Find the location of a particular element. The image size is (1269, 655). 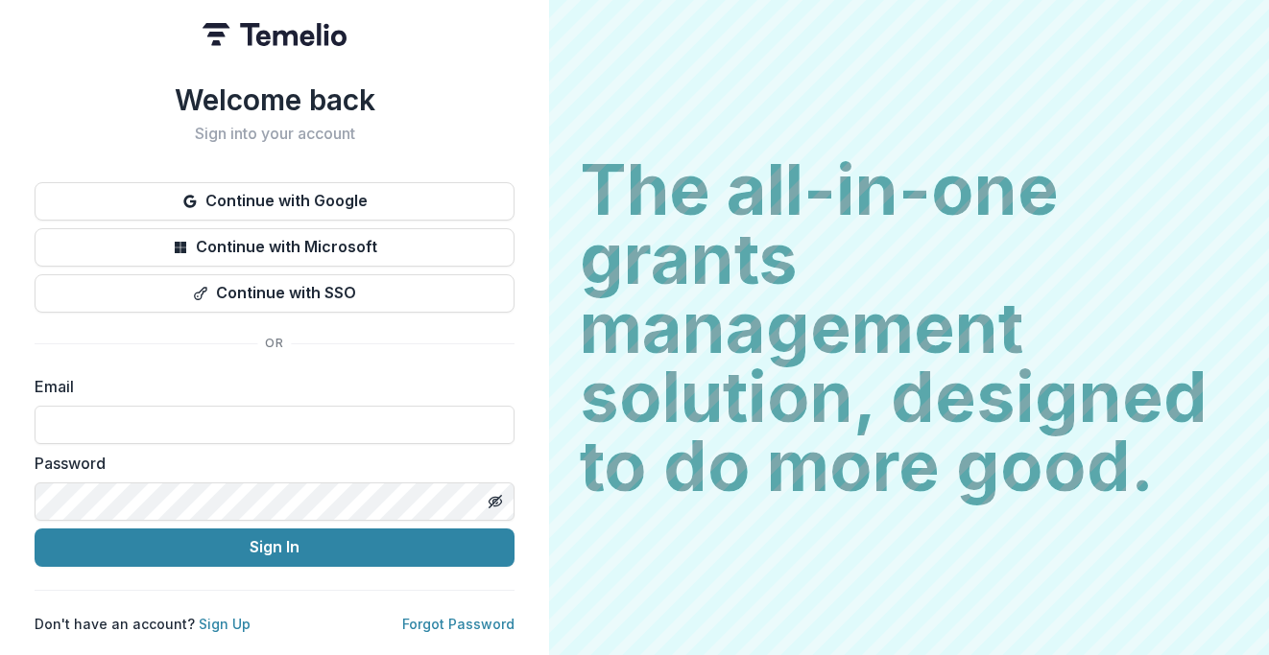

button: Continue with Google is located at coordinates (274, 202).